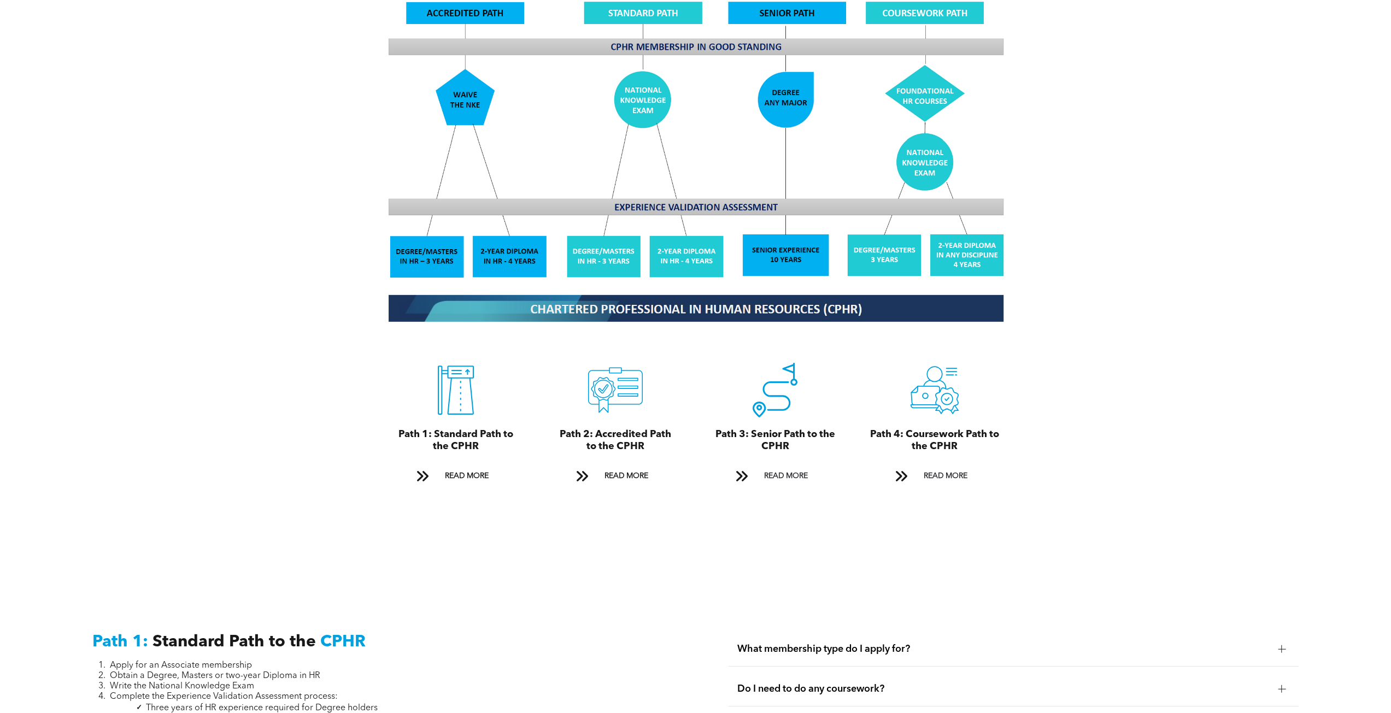 This screenshot has height=713, width=1391. What do you see at coordinates (343, 642) in the screenshot?
I see `span: CPHR` at bounding box center [343, 642].